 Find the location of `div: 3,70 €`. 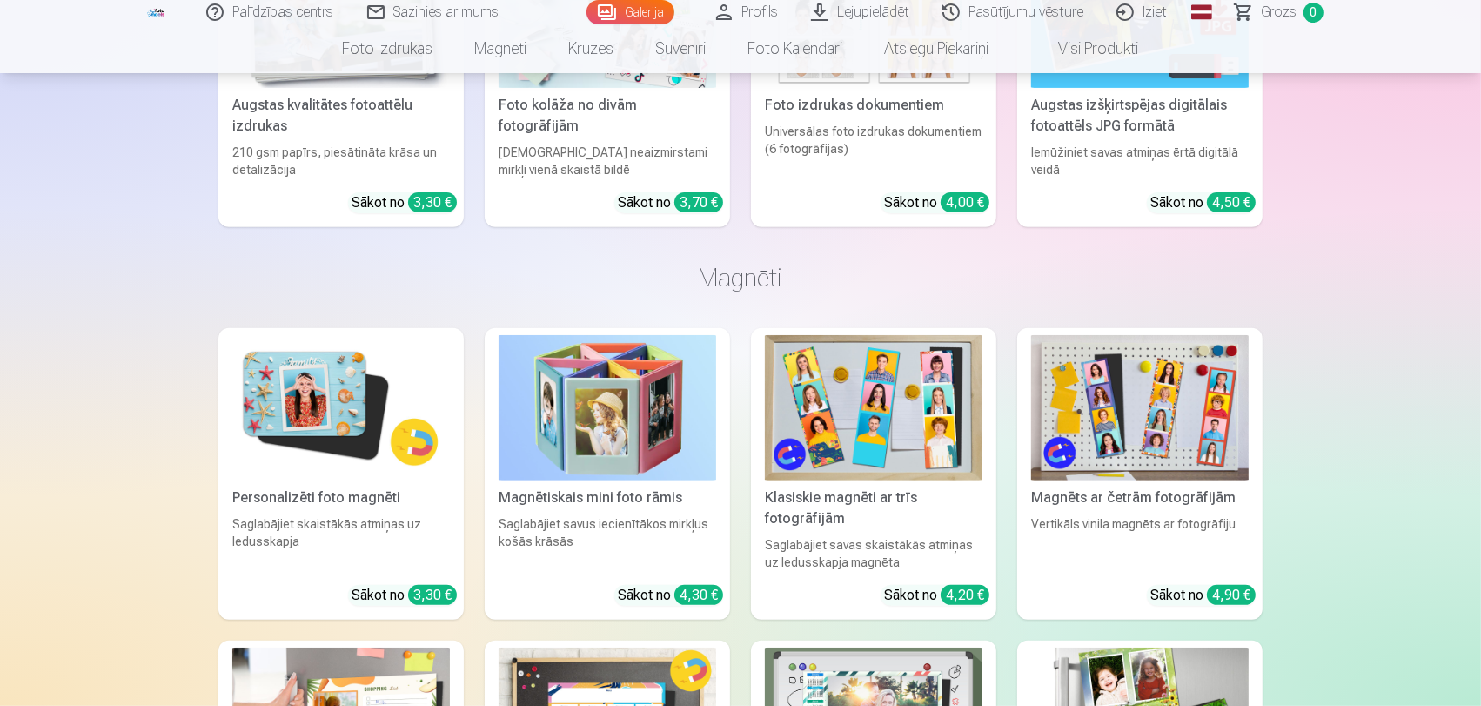

div: 3,70 € is located at coordinates (699, 202).